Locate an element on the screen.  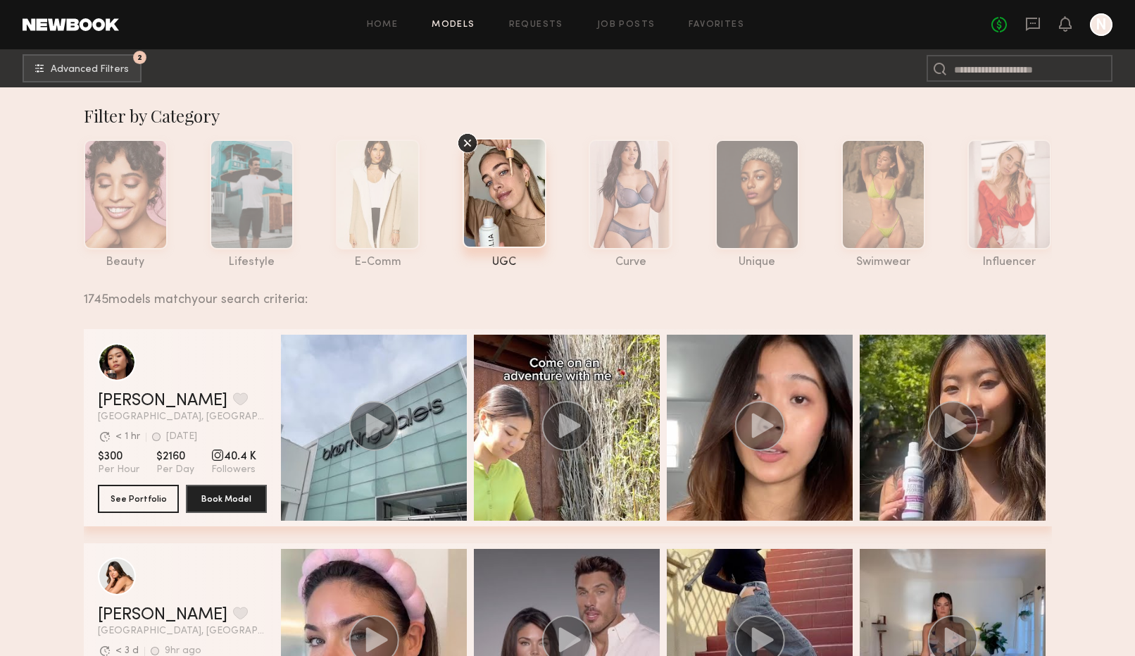
div: 1745 models match your search criteria: is located at coordinates (562, 292).